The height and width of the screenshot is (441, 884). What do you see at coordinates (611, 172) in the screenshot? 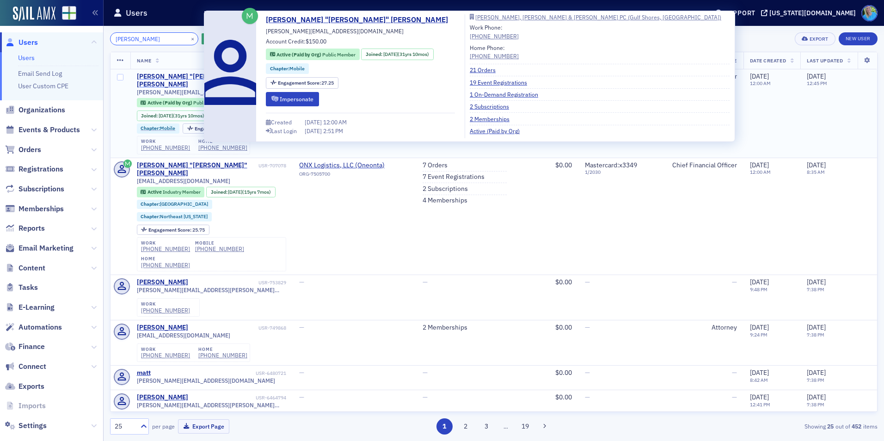
I see `span: 1 / 2030` at bounding box center [611, 172].